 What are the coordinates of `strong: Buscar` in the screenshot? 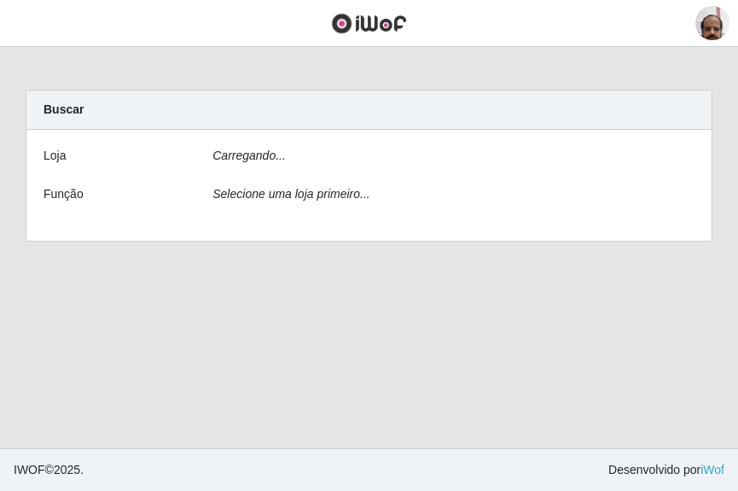 It's located at (63, 109).